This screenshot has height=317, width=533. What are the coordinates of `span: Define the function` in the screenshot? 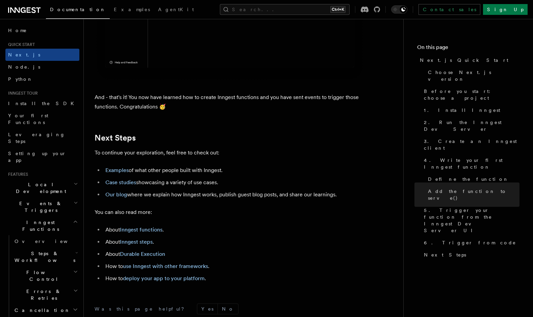 It's located at (469, 179).